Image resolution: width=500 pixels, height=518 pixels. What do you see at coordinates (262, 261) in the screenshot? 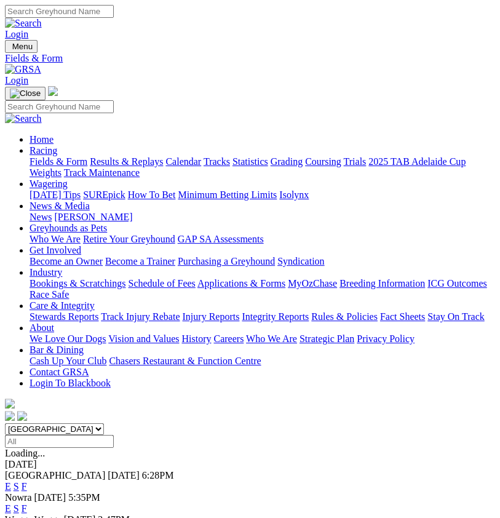
I see `div: Get Involved` at bounding box center [262, 261].